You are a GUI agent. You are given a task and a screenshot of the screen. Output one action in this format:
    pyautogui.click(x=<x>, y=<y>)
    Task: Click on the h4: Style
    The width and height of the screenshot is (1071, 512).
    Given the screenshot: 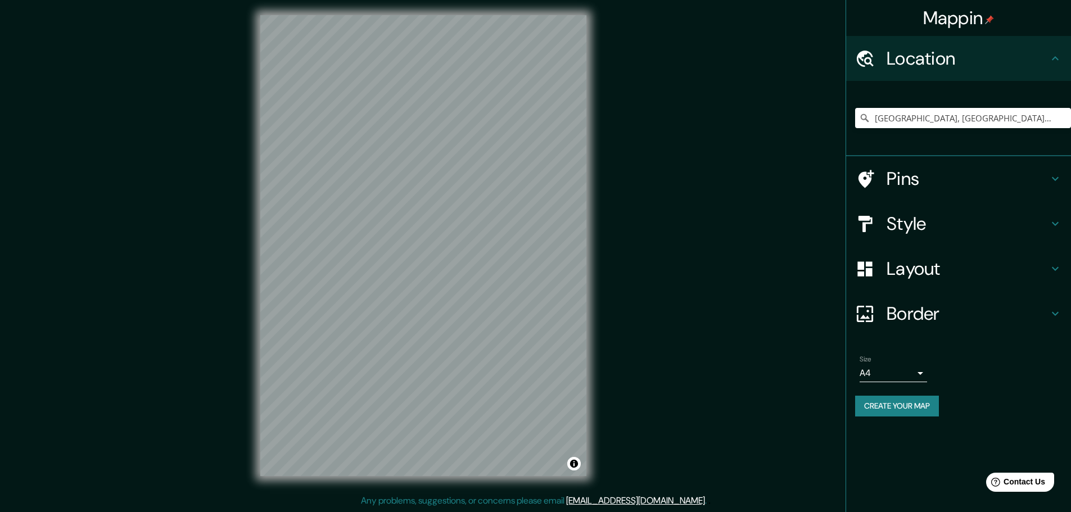 What is the action you would take?
    pyautogui.click(x=968, y=224)
    